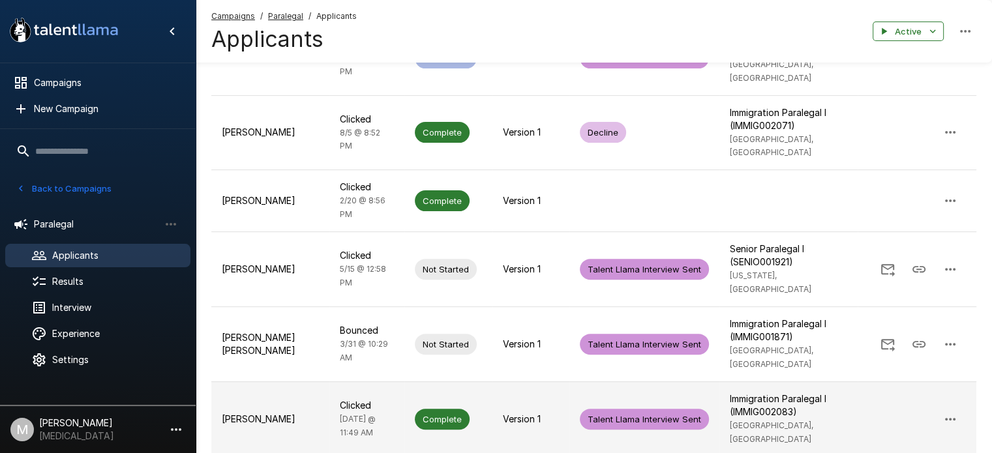 The width and height of the screenshot is (992, 453). Describe the element at coordinates (788, 405) in the screenshot. I see `p: Immigration Paralegal I (IMMIG002083)` at that location.